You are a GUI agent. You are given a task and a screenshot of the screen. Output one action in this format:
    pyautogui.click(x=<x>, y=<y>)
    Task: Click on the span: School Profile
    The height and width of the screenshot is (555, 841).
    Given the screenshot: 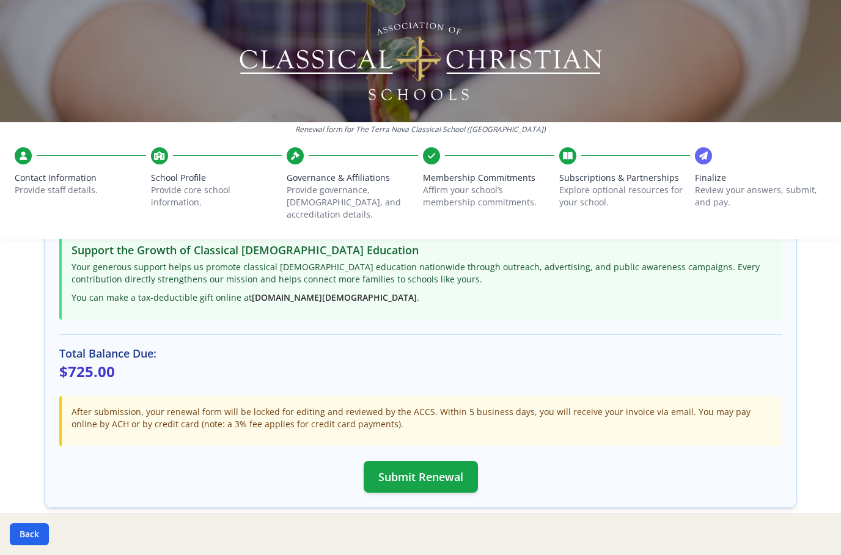 What is the action you would take?
    pyautogui.click(x=216, y=178)
    